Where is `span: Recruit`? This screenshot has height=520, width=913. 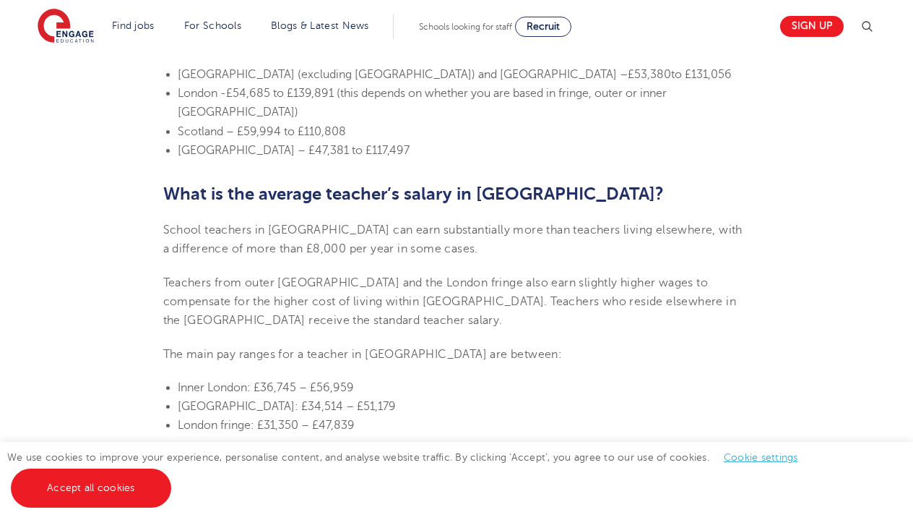
span: Recruit is located at coordinates (543, 26).